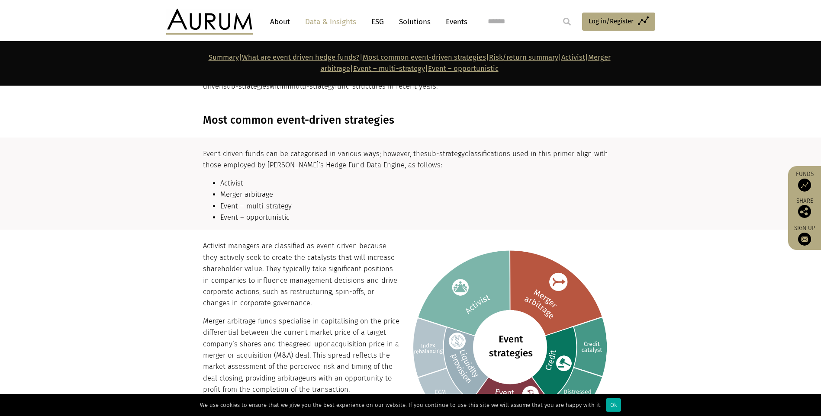  What do you see at coordinates (301, 57) in the screenshot?
I see `a: What are event driven hedge funds?` at bounding box center [301, 57].